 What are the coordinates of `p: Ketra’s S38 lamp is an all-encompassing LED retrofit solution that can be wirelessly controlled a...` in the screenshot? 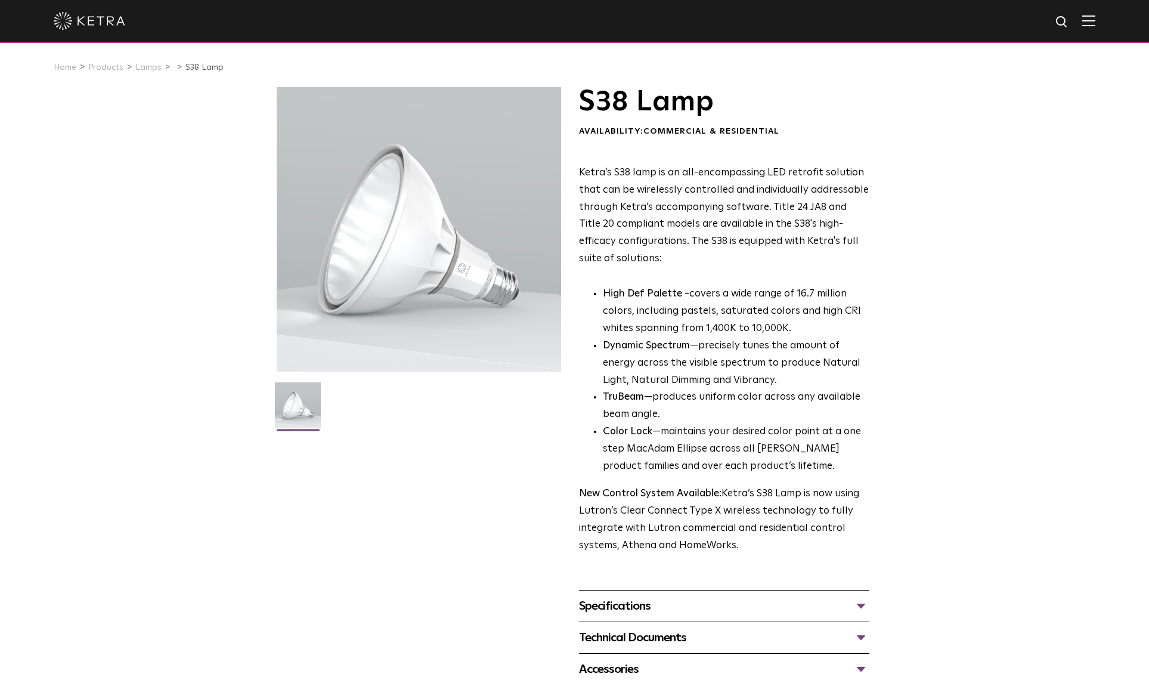 It's located at (724, 216).